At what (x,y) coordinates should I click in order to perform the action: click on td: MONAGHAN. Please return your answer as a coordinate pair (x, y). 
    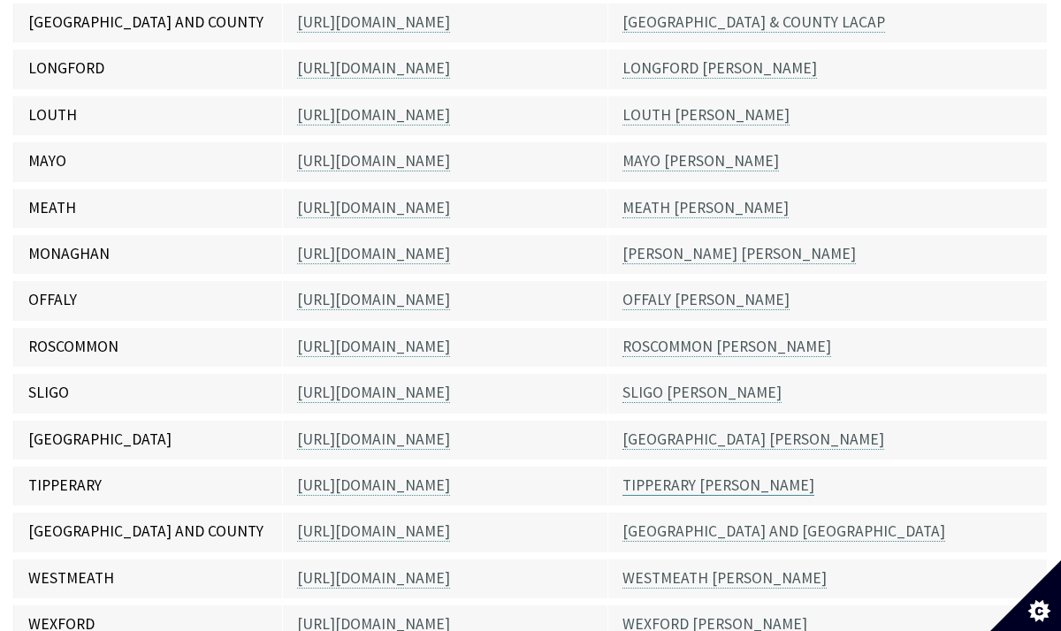
    Looking at the image, I should click on (149, 255).